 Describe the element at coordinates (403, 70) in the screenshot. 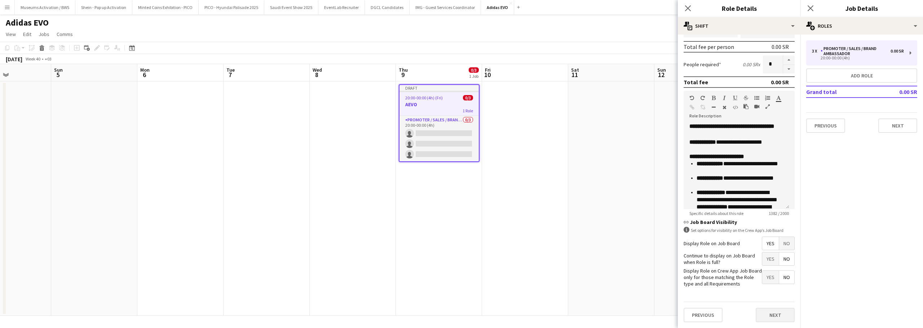

I see `span: Thu` at that location.